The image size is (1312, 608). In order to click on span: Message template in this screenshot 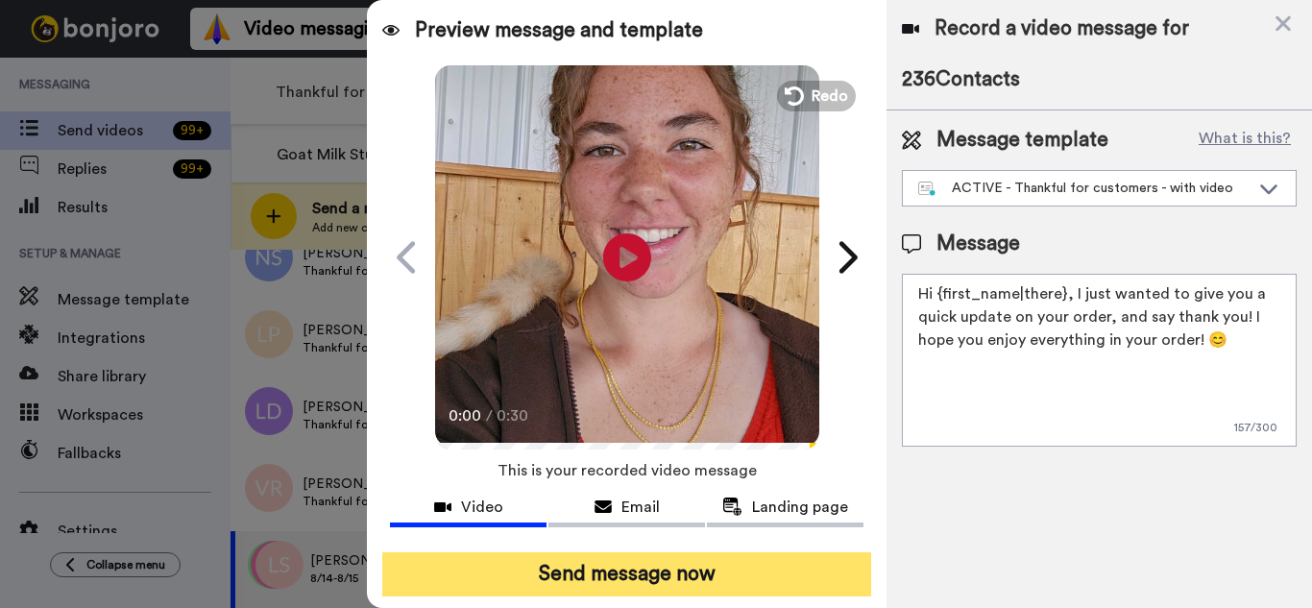, I will do `click(1022, 140)`.